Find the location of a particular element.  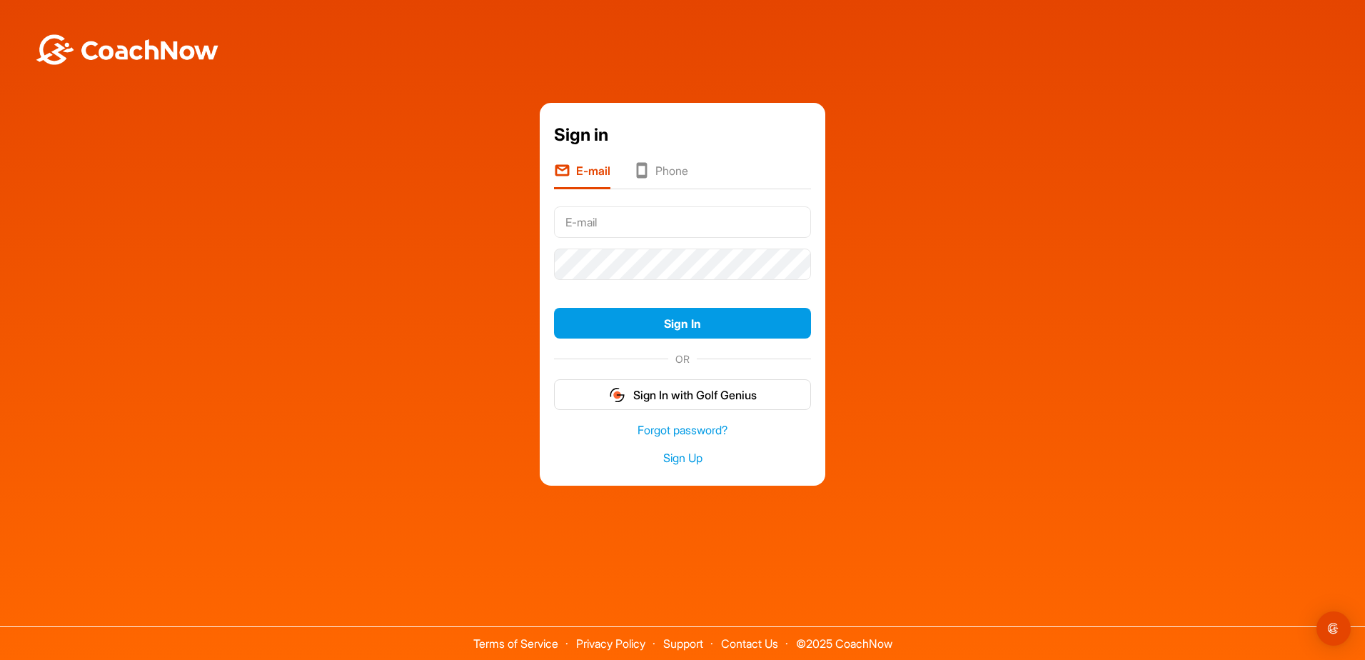

a: Terms of Service is located at coordinates (515, 643).